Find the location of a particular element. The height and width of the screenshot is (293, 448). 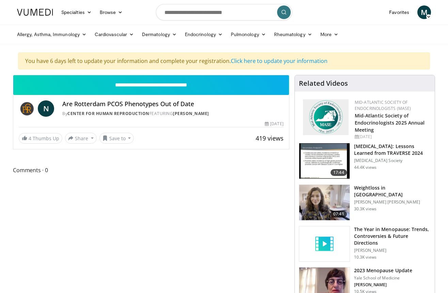

img: Center for Human Reproduction is located at coordinates (27, 109).